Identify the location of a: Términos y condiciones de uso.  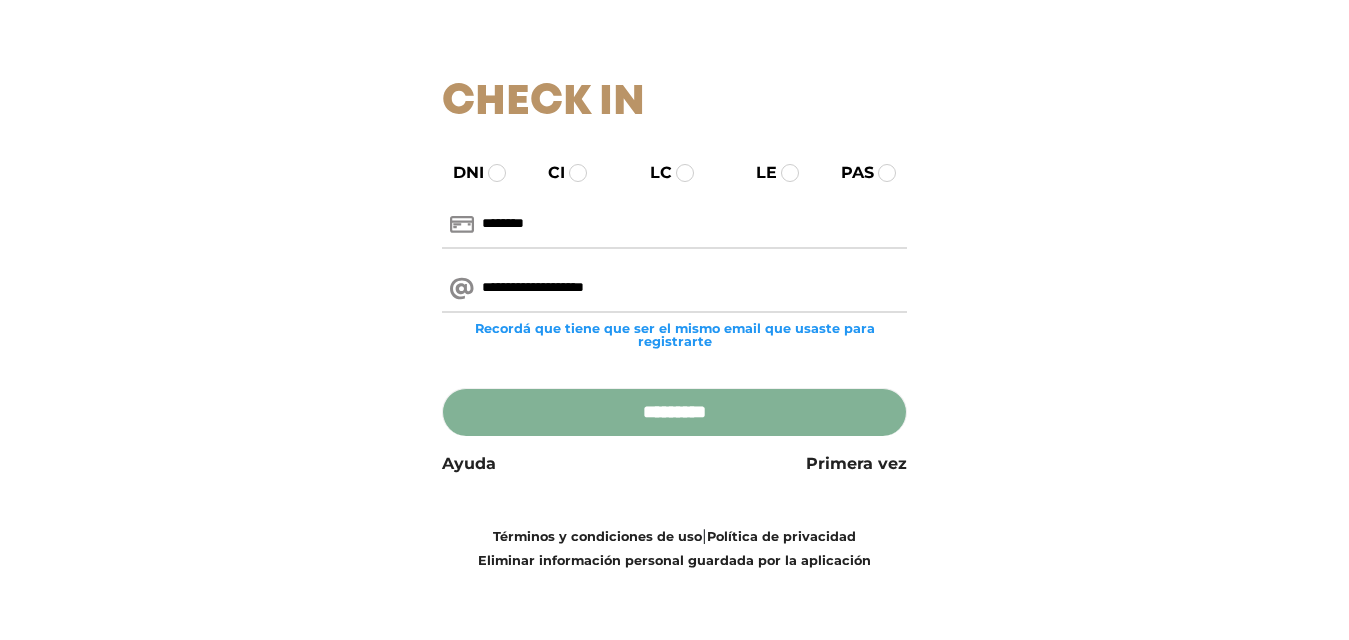
(597, 536).